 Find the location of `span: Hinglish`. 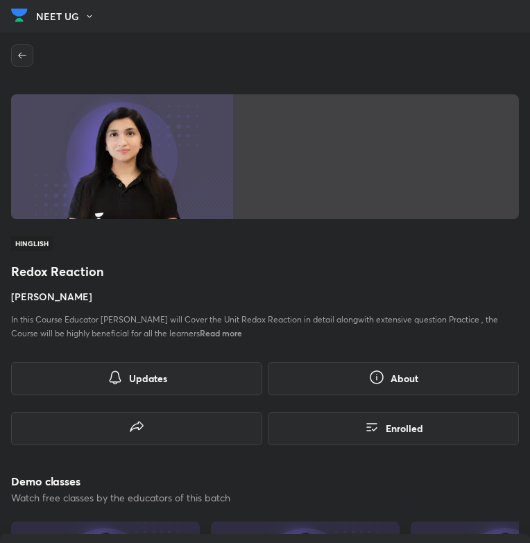

span: Hinglish is located at coordinates (32, 243).